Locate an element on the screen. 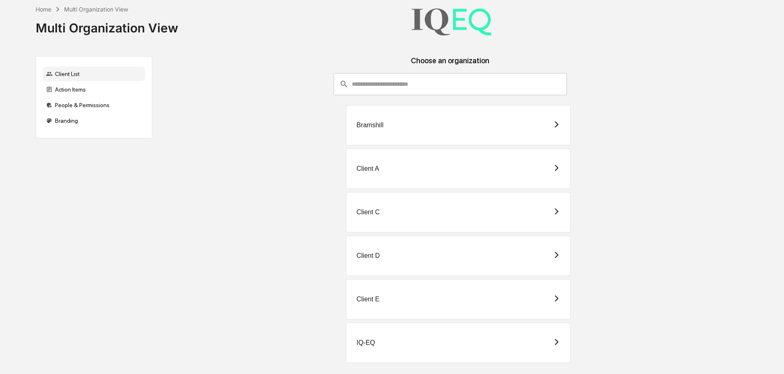 The width and height of the screenshot is (784, 374). div: Client C is located at coordinates (368, 212).